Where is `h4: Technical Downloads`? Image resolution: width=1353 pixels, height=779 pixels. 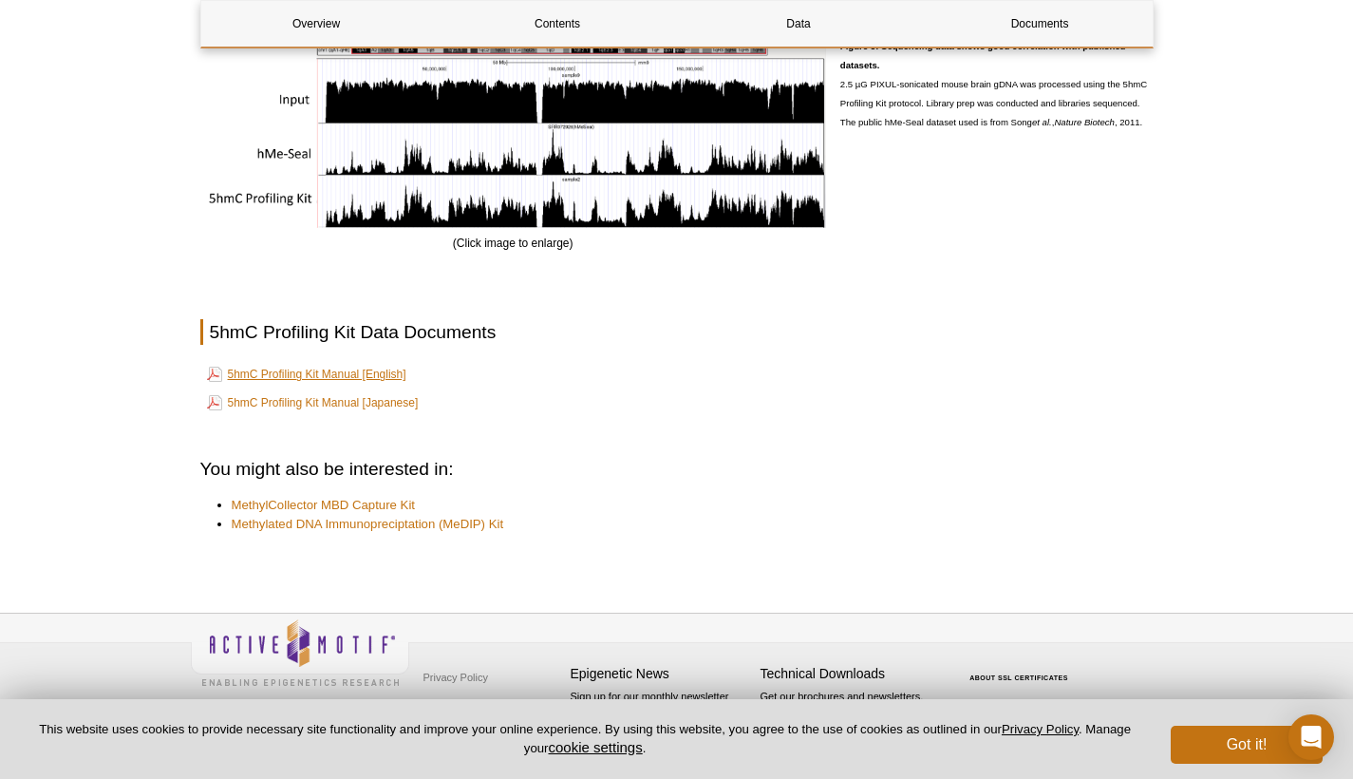
h4: Technical Downloads is located at coordinates (851, 673).